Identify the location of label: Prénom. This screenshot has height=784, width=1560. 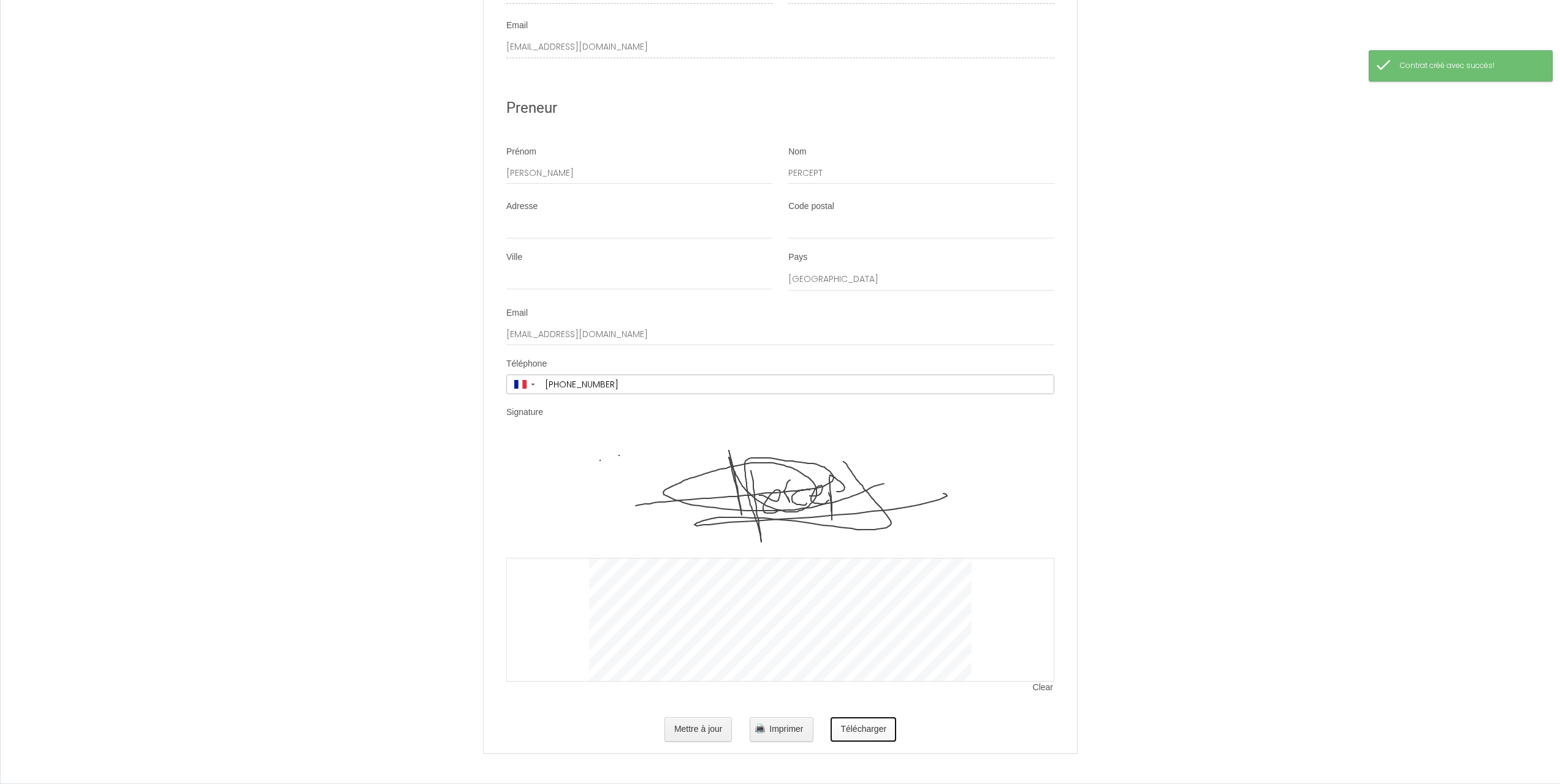
(521, 152).